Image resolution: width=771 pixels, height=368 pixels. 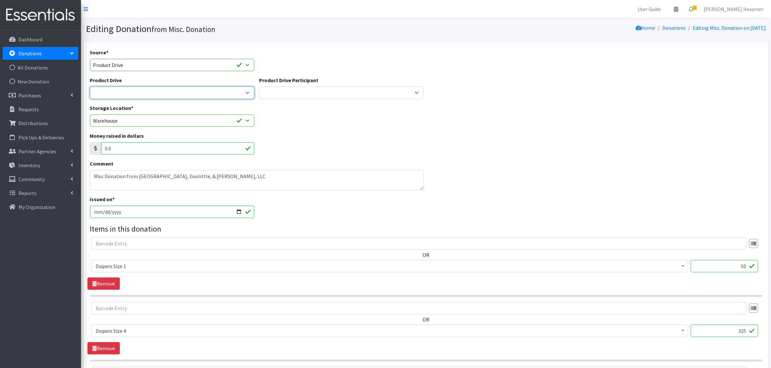 I want to click on a: Inventory, so click(x=40, y=165).